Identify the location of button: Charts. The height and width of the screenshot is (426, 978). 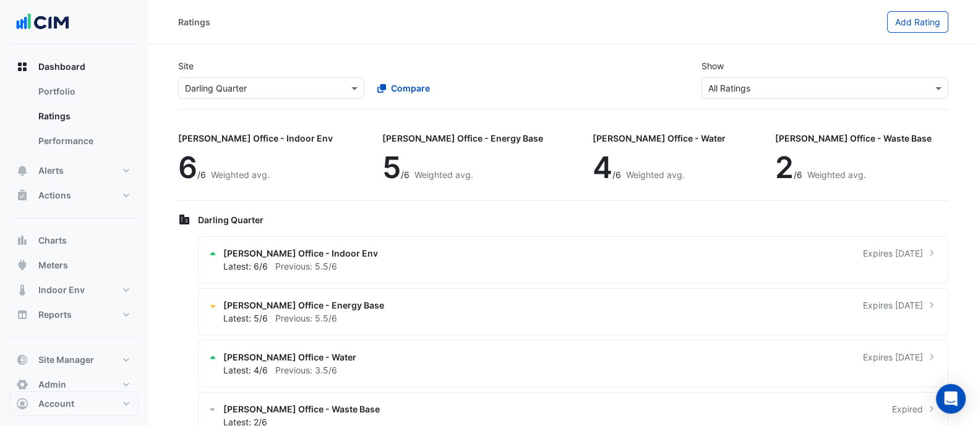
(74, 241).